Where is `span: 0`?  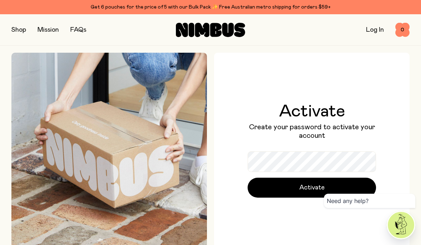
span: 0 is located at coordinates (402, 30).